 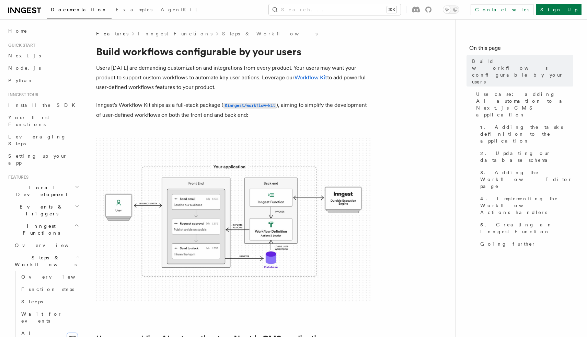 I want to click on a: Documentation, so click(x=79, y=11).